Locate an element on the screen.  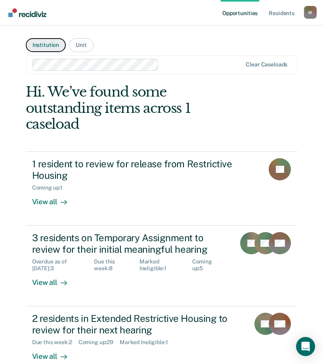
img: Recidiviz is located at coordinates (27, 13).